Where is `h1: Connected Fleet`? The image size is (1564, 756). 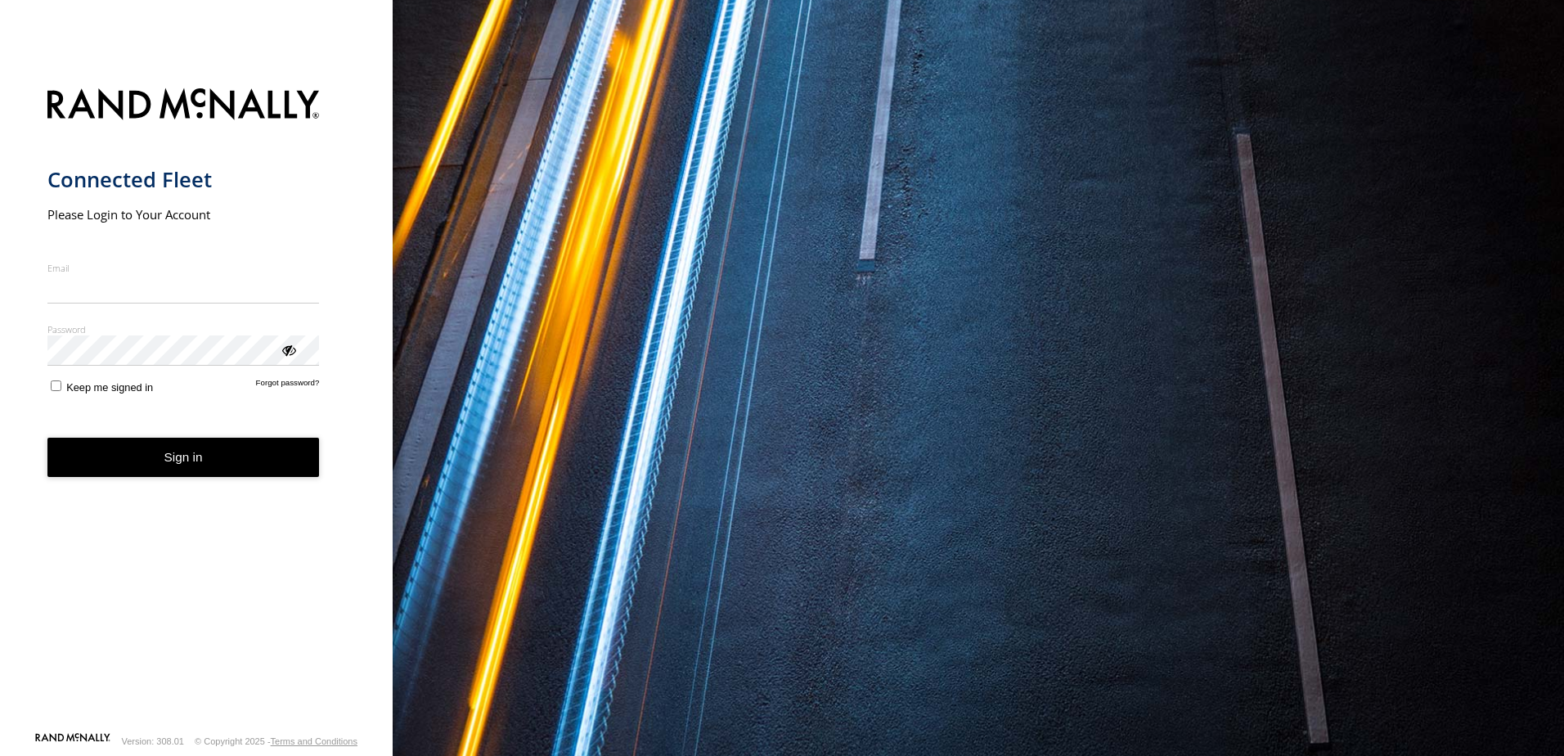
h1: Connected Fleet is located at coordinates (183, 179).